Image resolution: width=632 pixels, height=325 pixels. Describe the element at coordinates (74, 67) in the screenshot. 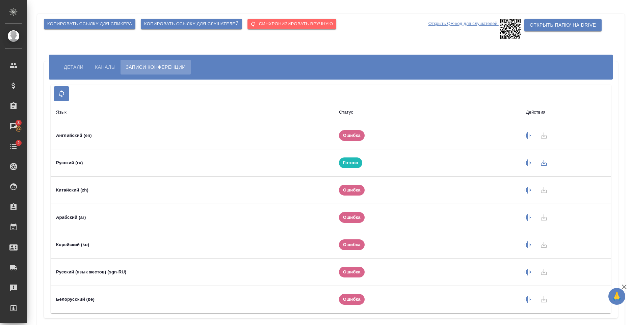

I see `span: Детали` at that location.